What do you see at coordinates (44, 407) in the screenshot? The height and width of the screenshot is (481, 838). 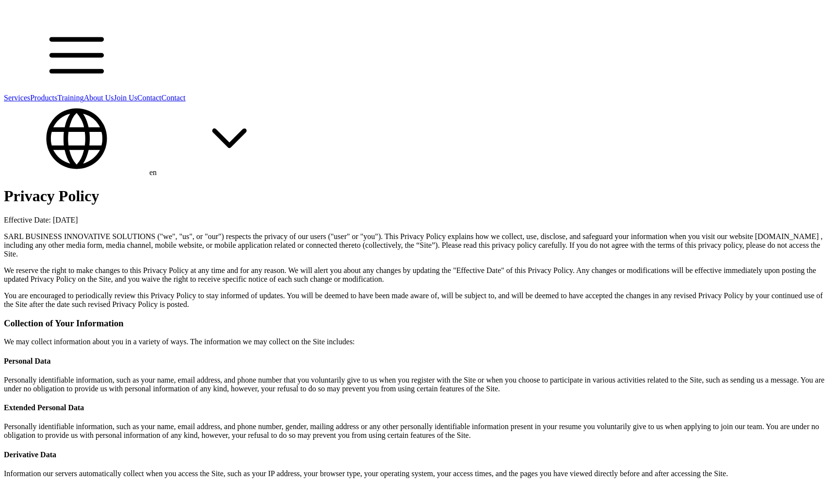 I see `b: Extended Personal Data` at bounding box center [44, 407].